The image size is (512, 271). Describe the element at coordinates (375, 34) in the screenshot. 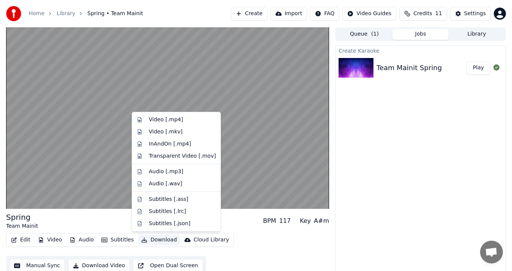

I see `span: ( 1 )` at that location.